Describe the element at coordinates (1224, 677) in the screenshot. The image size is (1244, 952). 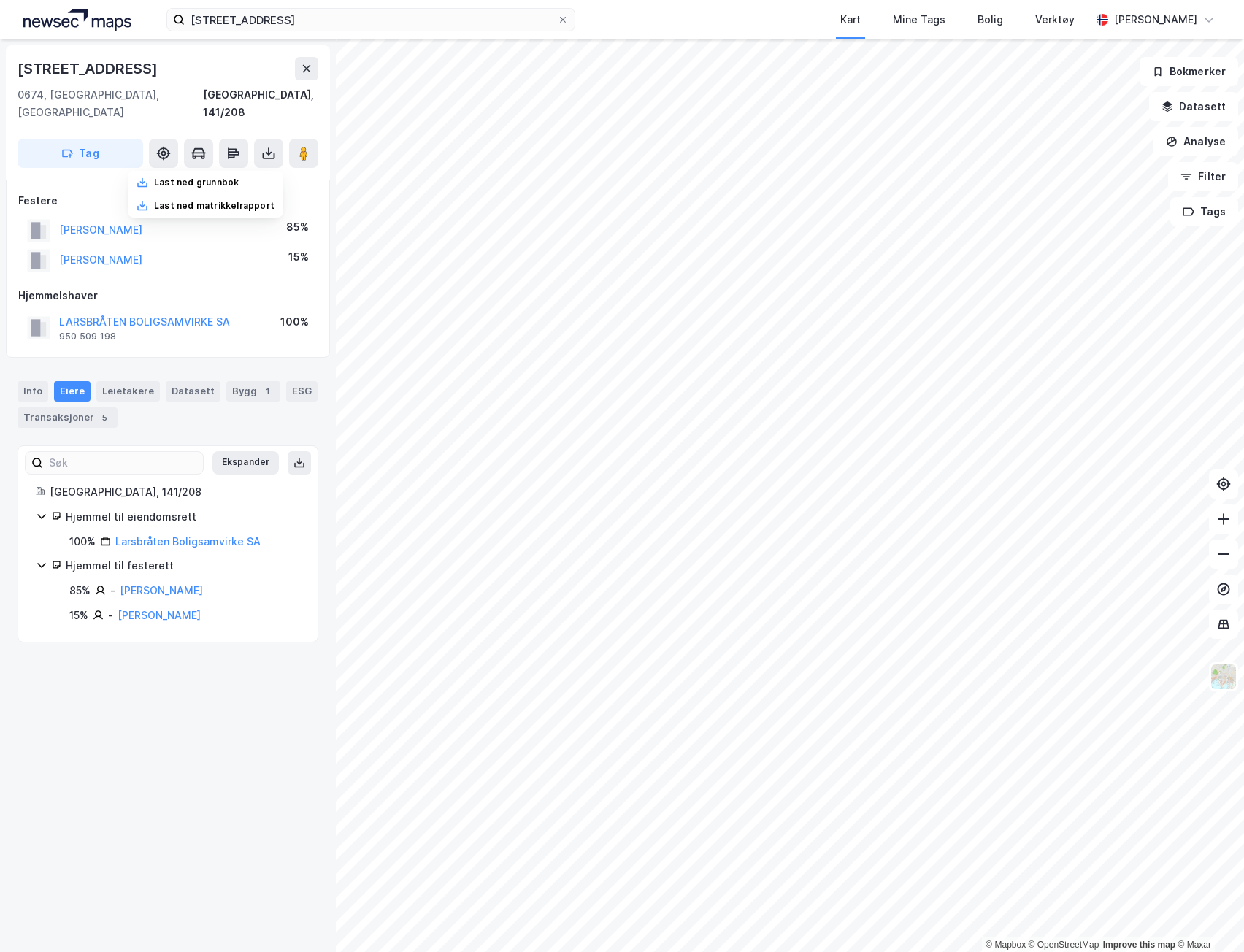
I see `img: Z` at that location.